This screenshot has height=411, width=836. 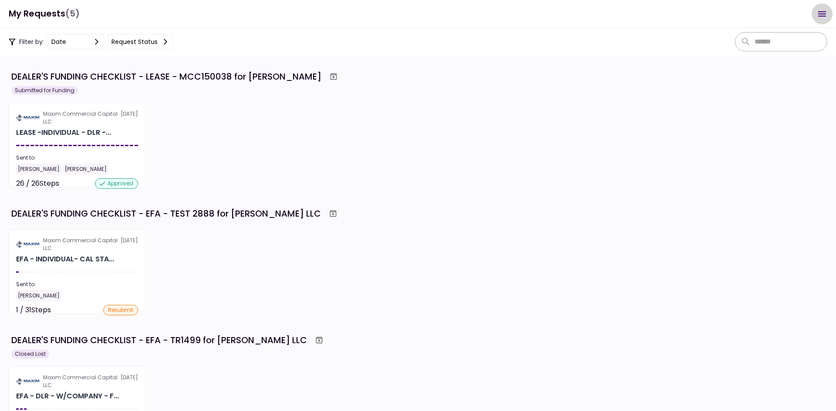 I want to click on span: (5), so click(x=72, y=13).